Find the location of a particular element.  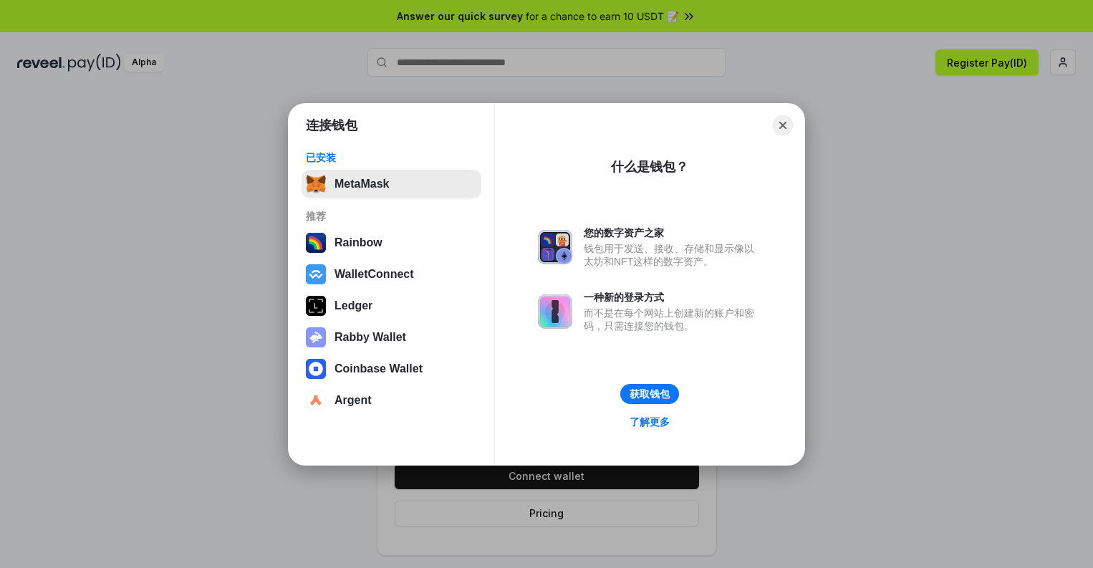

button: MetaMask is located at coordinates (391, 184).